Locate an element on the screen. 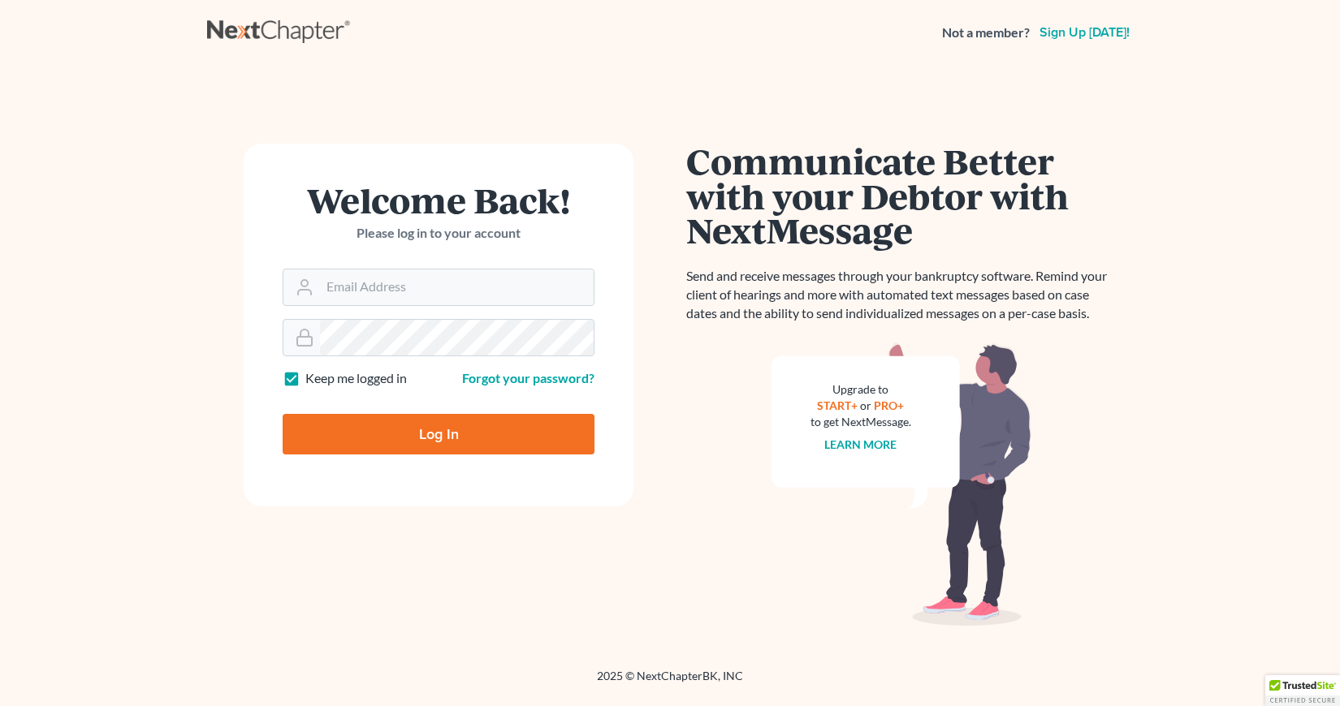 The width and height of the screenshot is (1340, 706). label: Keep me logged in is located at coordinates (356, 378).